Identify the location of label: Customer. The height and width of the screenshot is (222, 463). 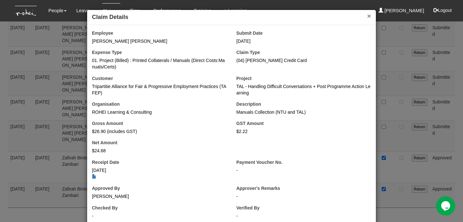
(102, 78).